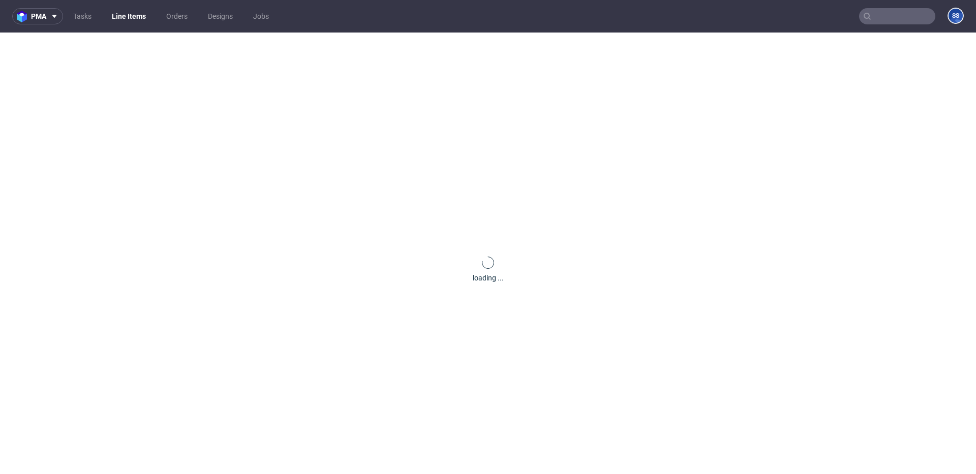 The height and width of the screenshot is (474, 976). What do you see at coordinates (177, 16) in the screenshot?
I see `a: Orders` at bounding box center [177, 16].